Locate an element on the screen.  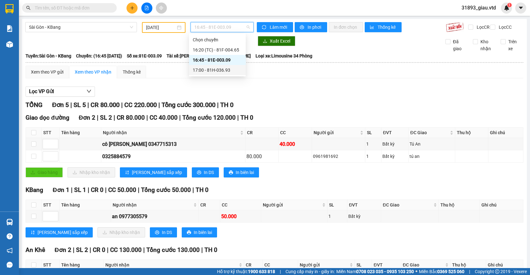
span: SL 5 is located at coordinates (80, 105).